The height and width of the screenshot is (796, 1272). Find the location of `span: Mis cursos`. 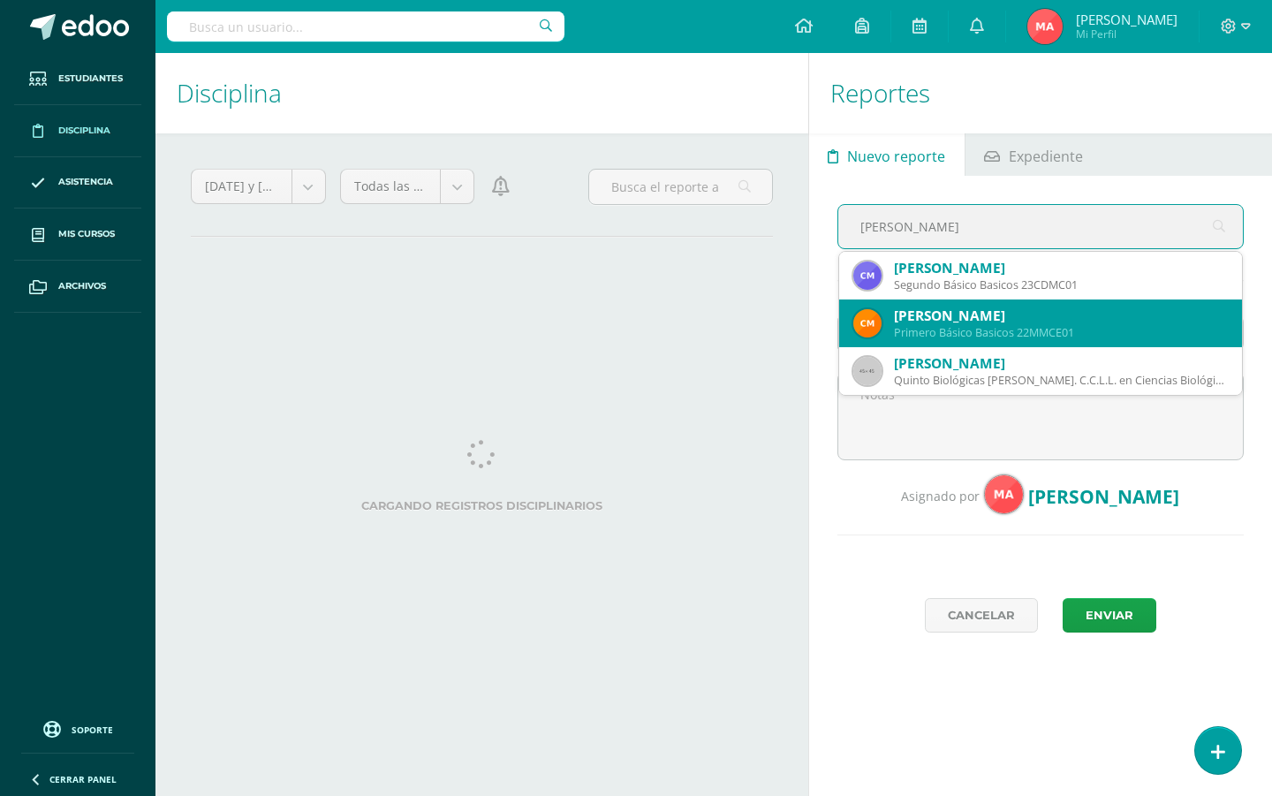

span: Mis cursos is located at coordinates (87, 234).